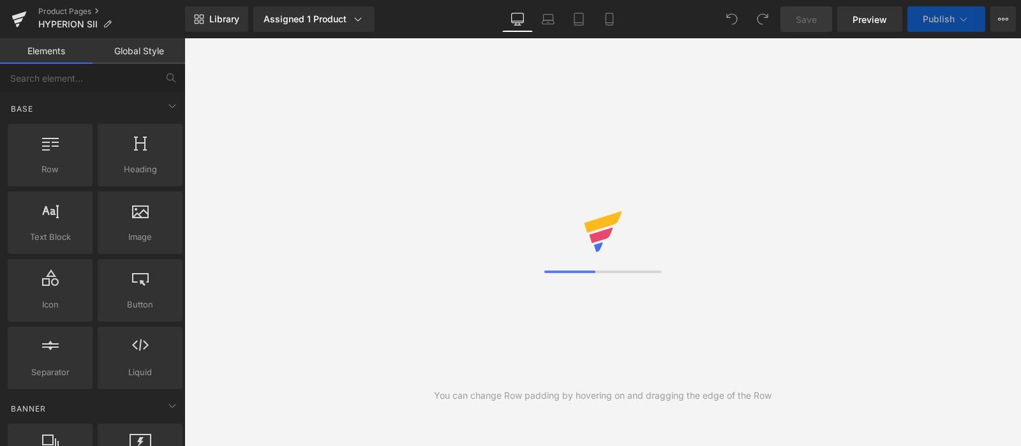  I want to click on span: Text Block, so click(50, 237).